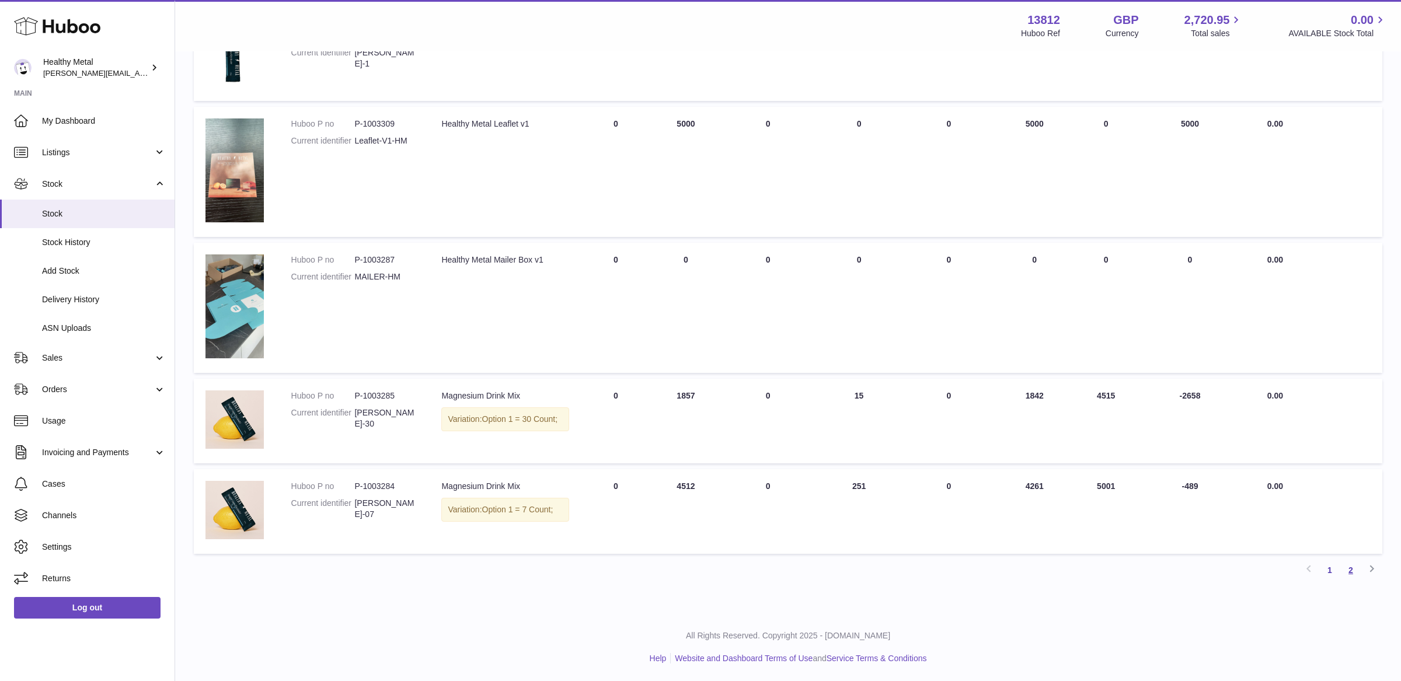 The height and width of the screenshot is (681, 1401). I want to click on dd: Leaflet-V1-HM, so click(386, 141).